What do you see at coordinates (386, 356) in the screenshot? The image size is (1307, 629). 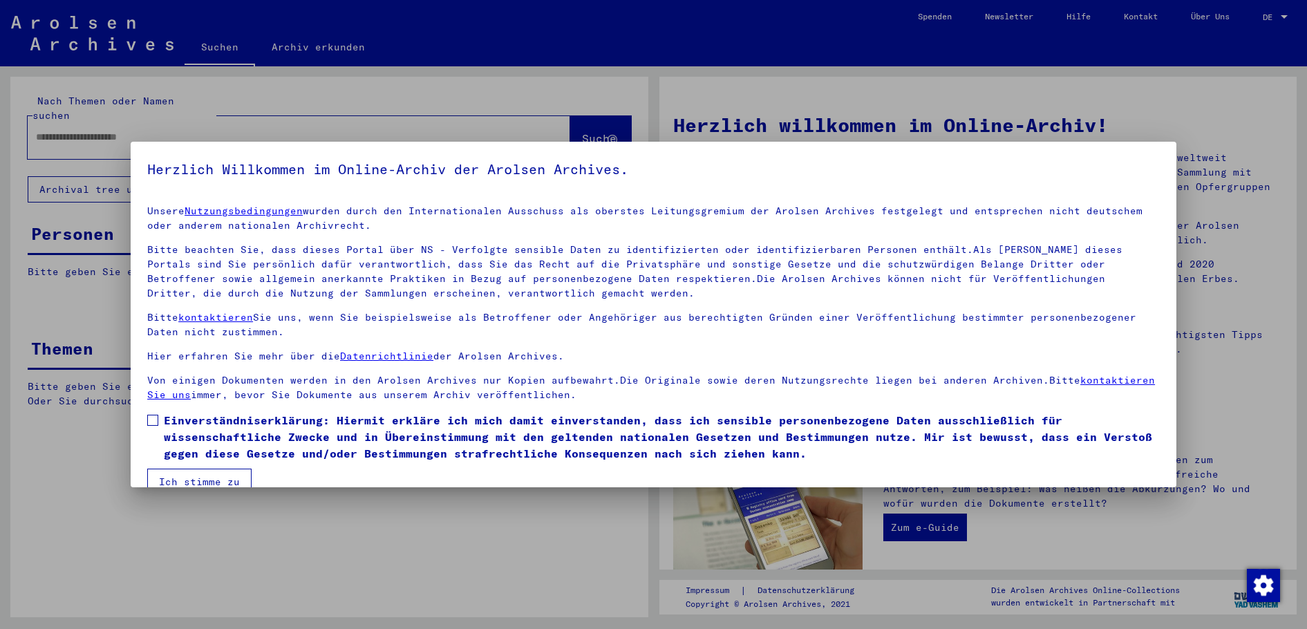 I see `a: Datenrichtlinie` at bounding box center [386, 356].